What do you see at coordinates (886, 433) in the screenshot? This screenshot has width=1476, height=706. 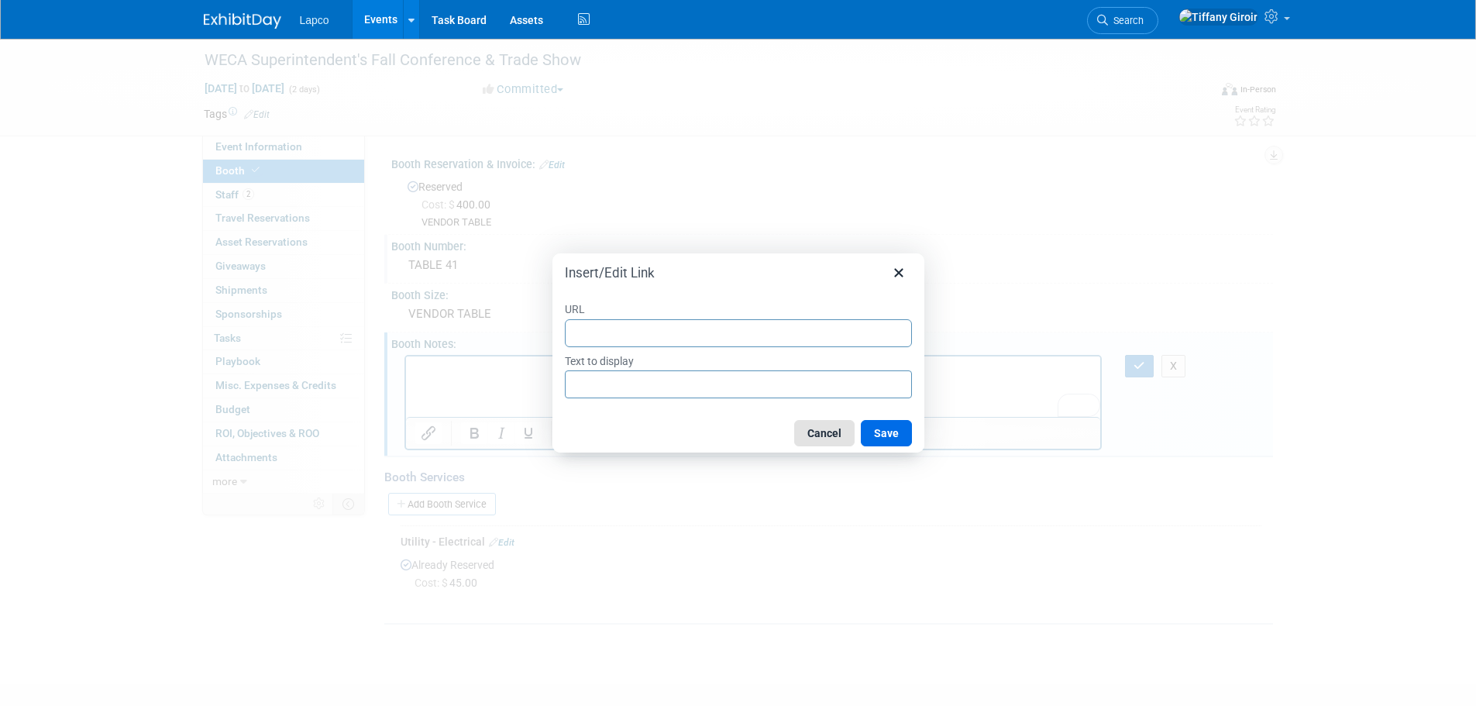 I see `button: Save` at bounding box center [886, 433].